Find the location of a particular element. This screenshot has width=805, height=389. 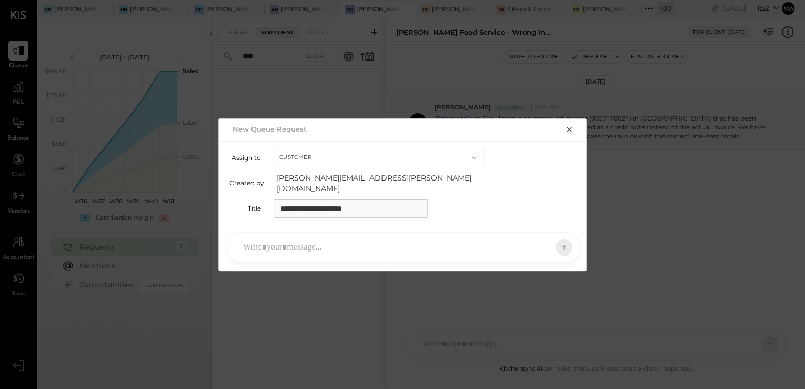

label: Assign to is located at coordinates (245, 157).